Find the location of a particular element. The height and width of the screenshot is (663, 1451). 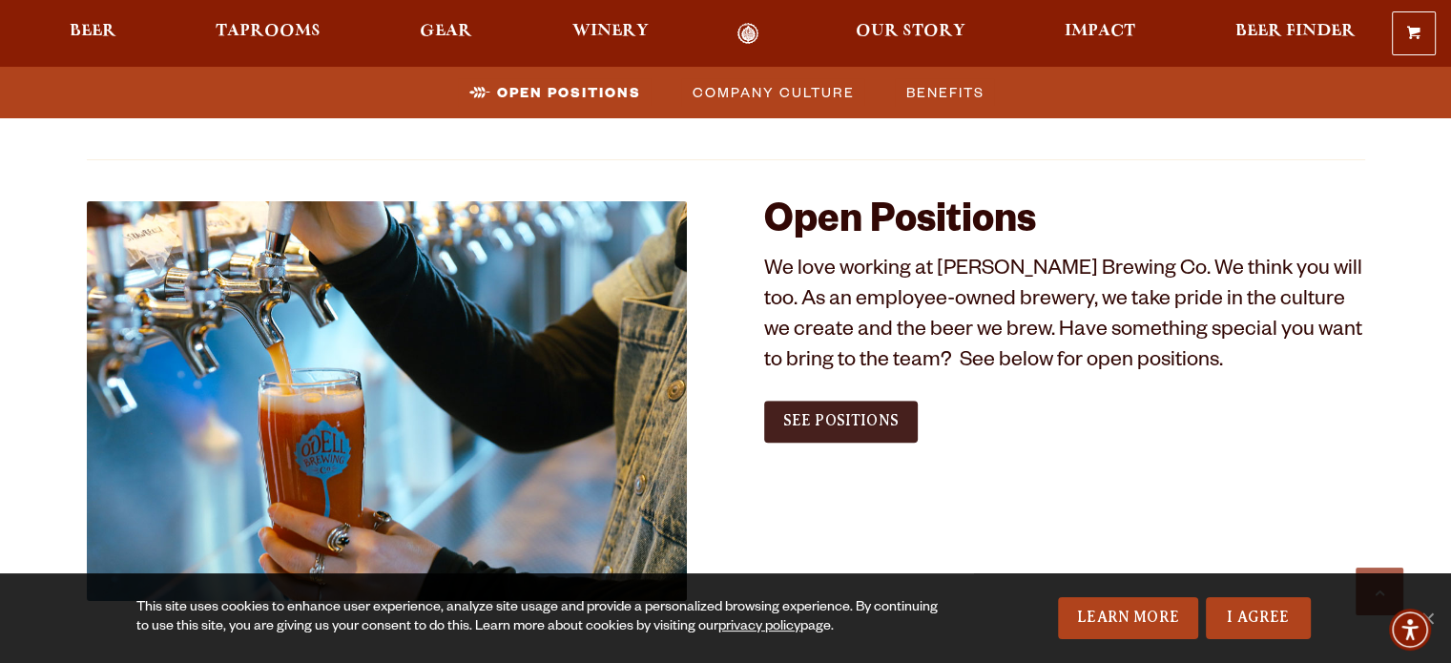

span: Open Positions is located at coordinates (569, 92).